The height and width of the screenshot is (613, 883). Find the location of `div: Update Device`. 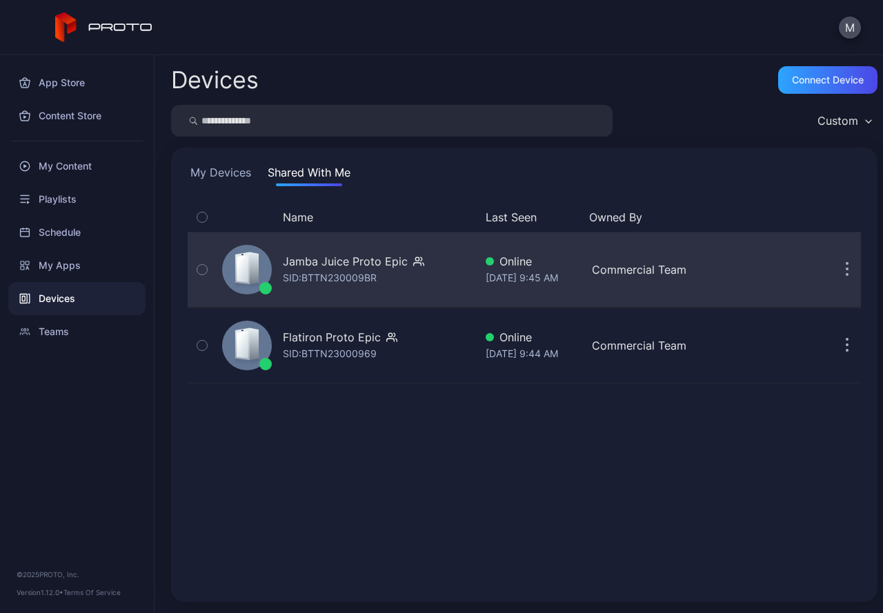

div: Update Device is located at coordinates (754, 217).